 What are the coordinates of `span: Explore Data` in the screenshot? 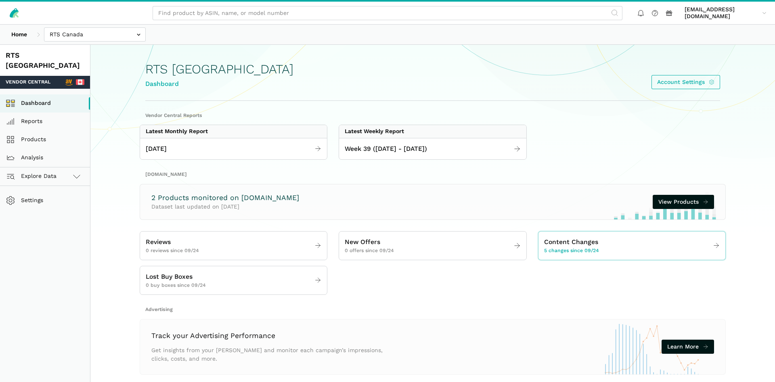 It's located at (32, 176).